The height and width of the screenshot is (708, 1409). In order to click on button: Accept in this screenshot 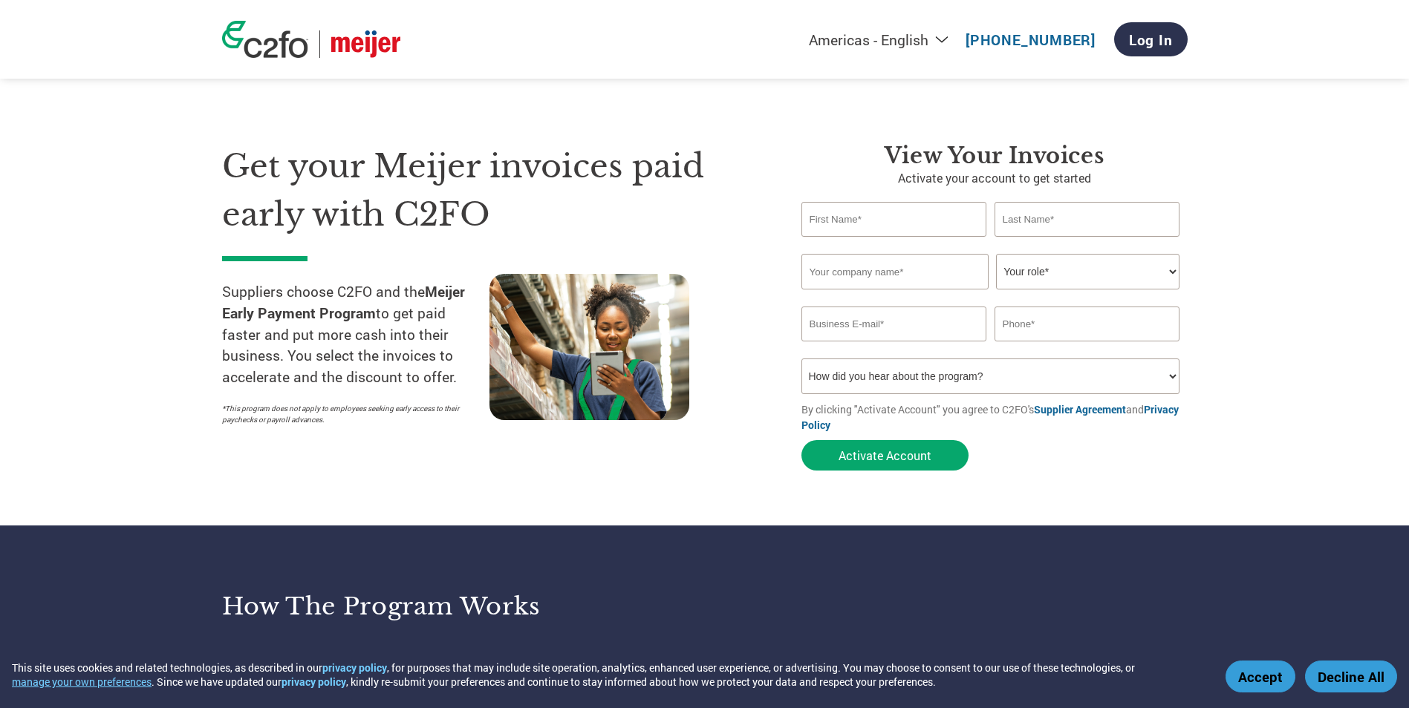, I will do `click(1260, 677)`.